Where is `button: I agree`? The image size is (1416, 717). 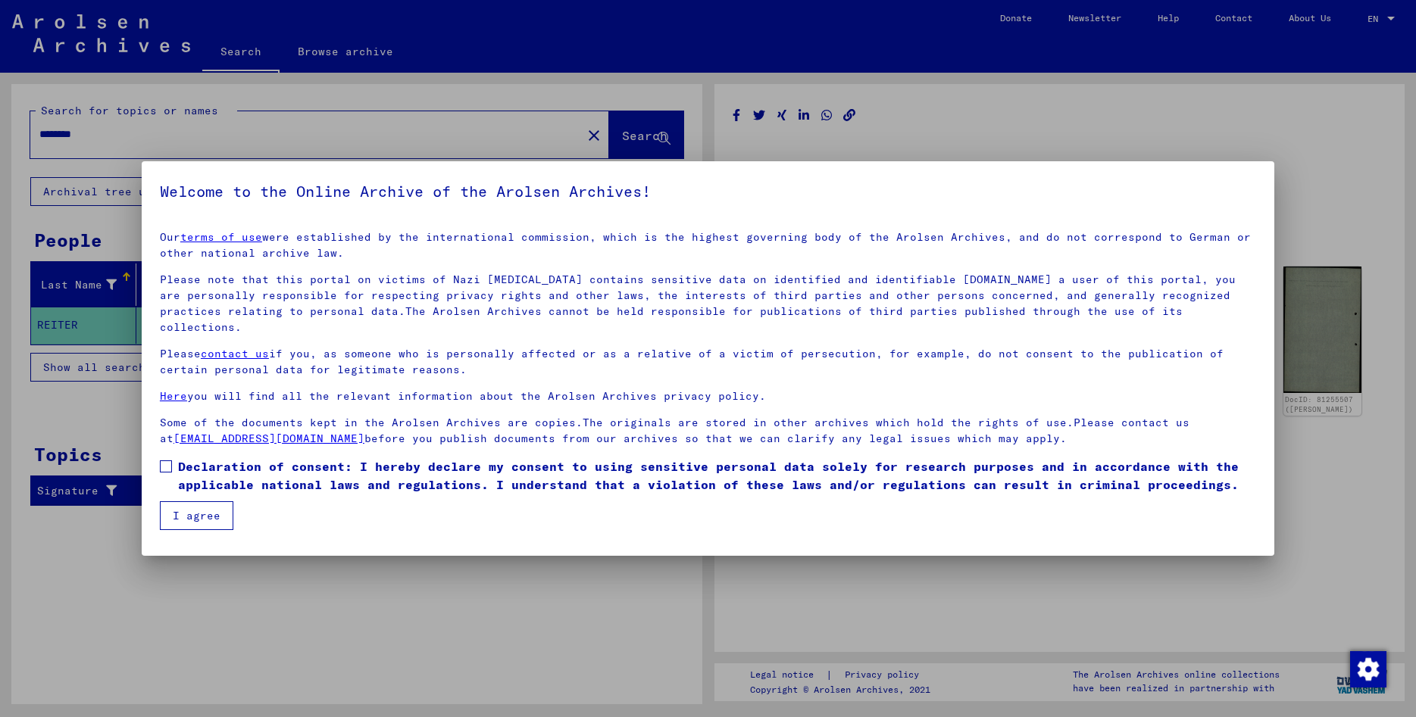 button: I agree is located at coordinates (196, 516).